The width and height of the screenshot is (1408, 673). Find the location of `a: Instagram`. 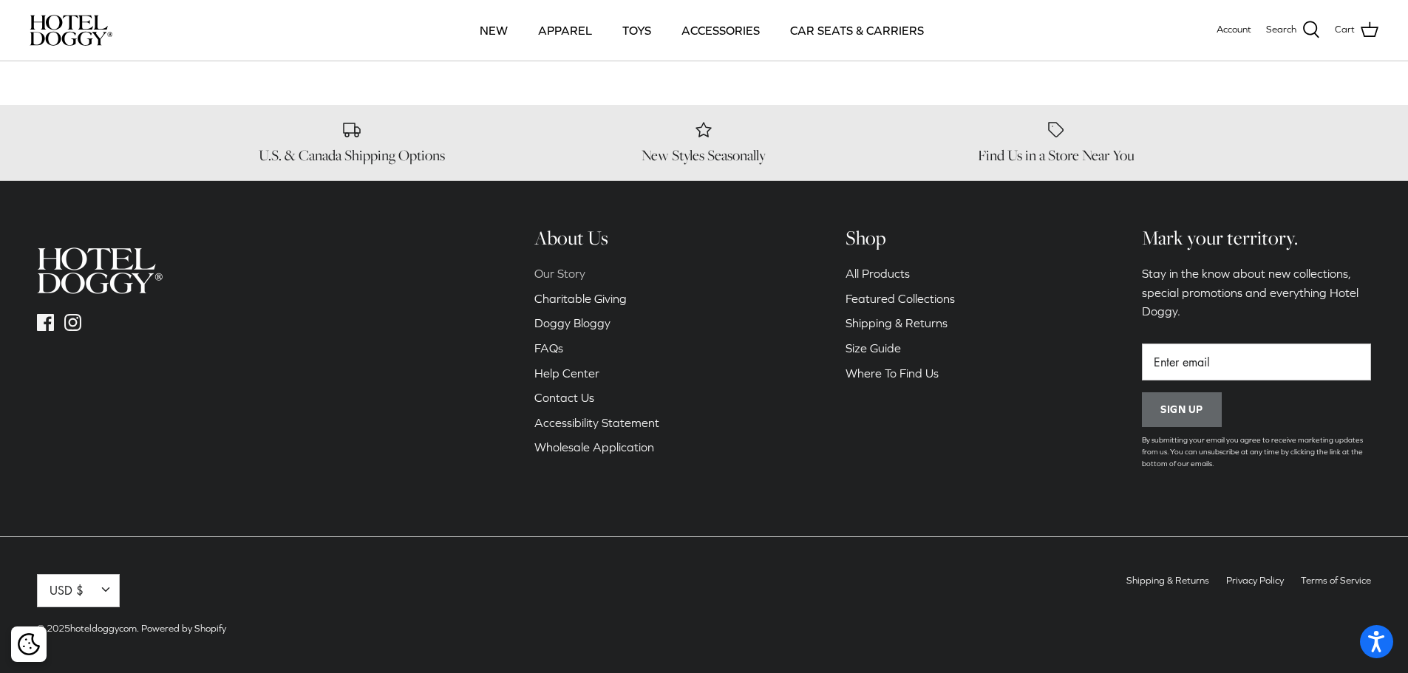

a: Instagram is located at coordinates (72, 322).